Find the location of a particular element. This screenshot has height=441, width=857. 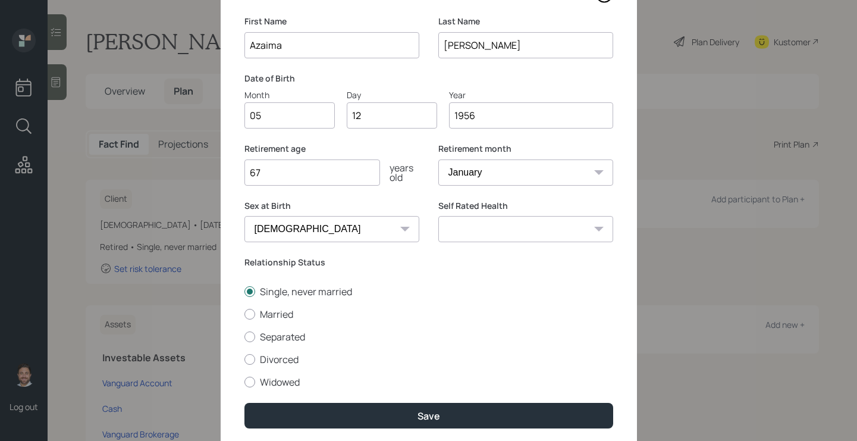

label: Date of Birth is located at coordinates (429, 78).